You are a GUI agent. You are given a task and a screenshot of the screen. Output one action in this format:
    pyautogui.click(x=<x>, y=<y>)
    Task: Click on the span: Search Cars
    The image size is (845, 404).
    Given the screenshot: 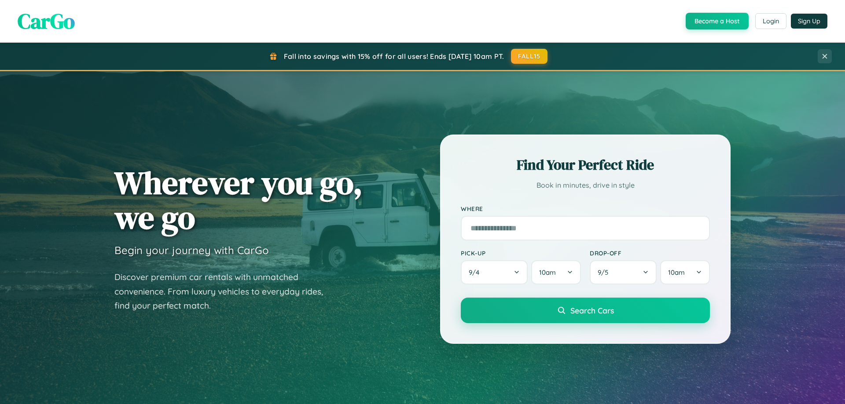 What is the action you would take?
    pyautogui.click(x=592, y=311)
    